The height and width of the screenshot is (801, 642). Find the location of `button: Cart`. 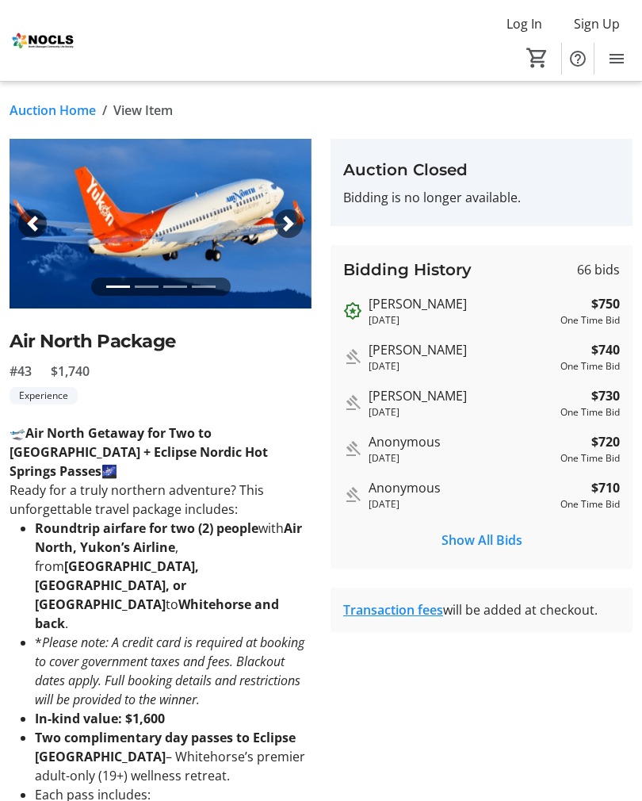

button: Cart is located at coordinates (538, 58).